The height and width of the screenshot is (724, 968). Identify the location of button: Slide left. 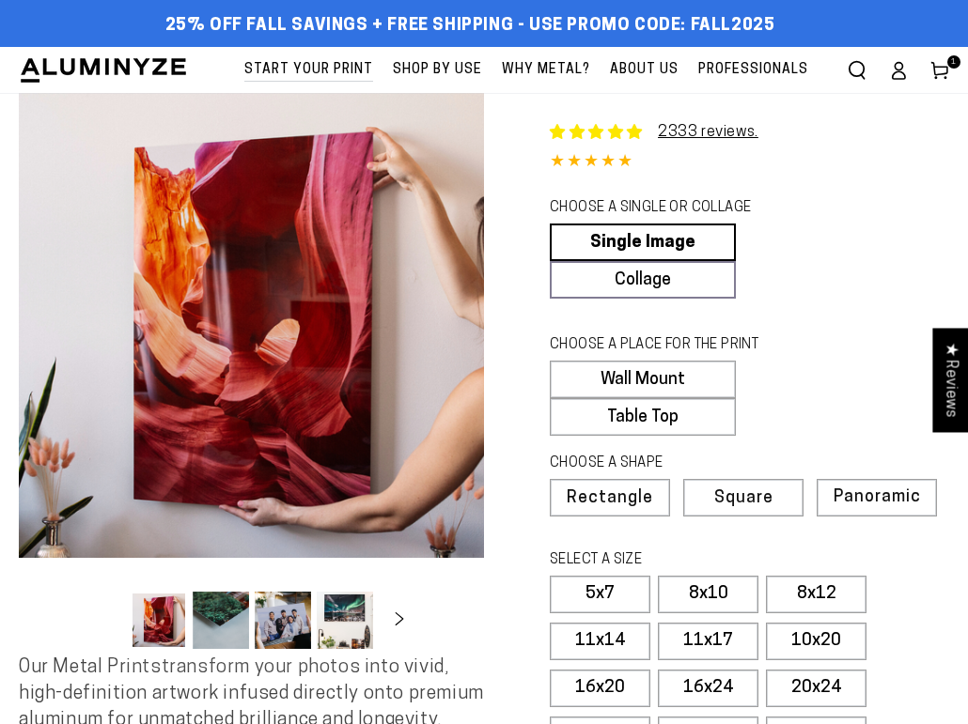
(104, 621).